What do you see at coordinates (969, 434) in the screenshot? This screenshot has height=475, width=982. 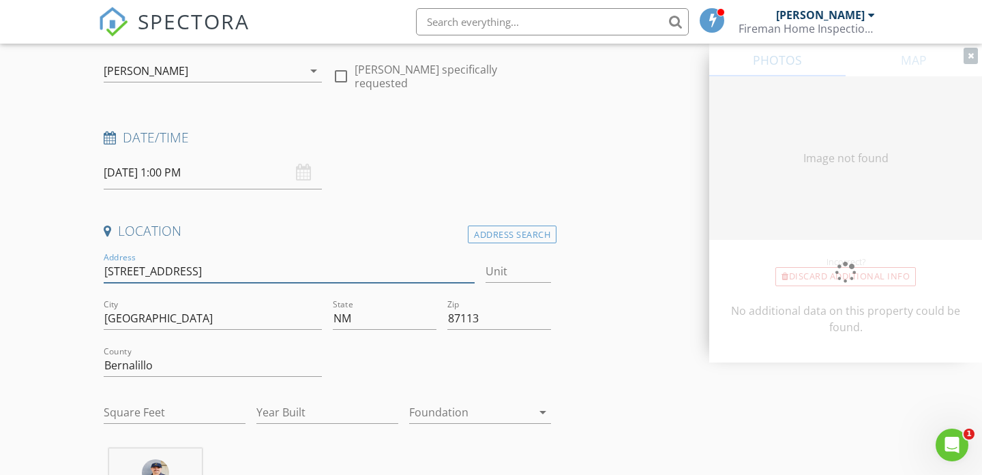 I see `span: 1` at bounding box center [969, 434].